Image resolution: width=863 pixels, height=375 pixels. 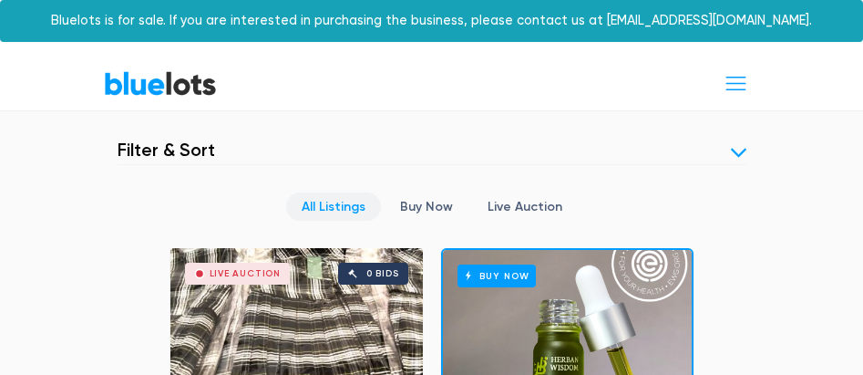 What do you see at coordinates (427, 206) in the screenshot?
I see `a: Buy Now` at bounding box center [427, 206].